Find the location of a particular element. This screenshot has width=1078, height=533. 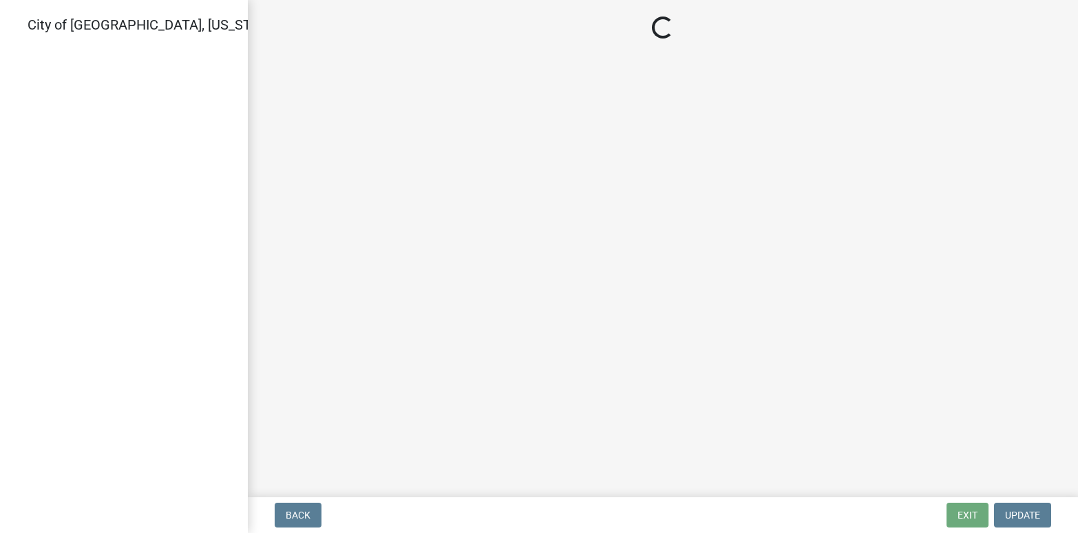

button: Exit is located at coordinates (967, 515).